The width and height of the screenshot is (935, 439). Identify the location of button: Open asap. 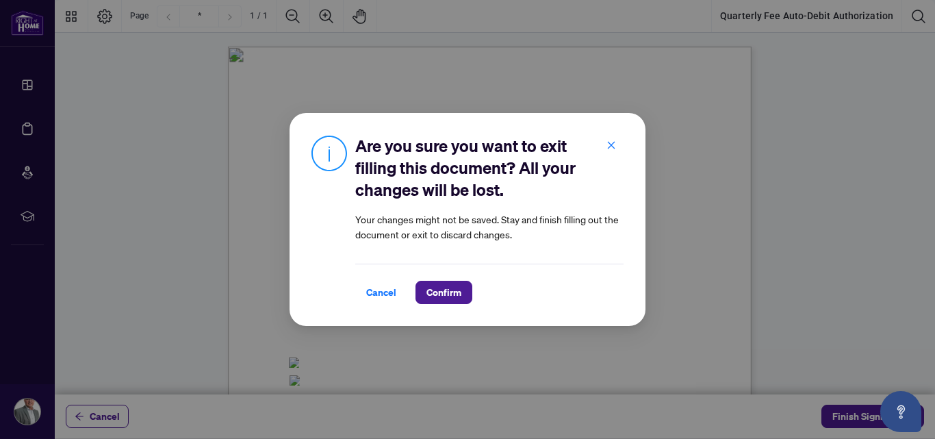
(901, 411).